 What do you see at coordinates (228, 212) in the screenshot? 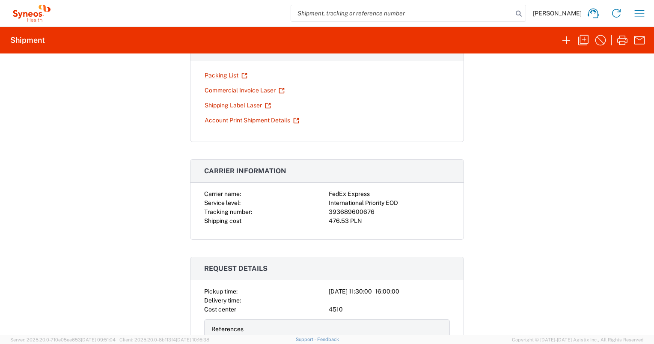
I see `span: Tracking number:` at bounding box center [228, 212].